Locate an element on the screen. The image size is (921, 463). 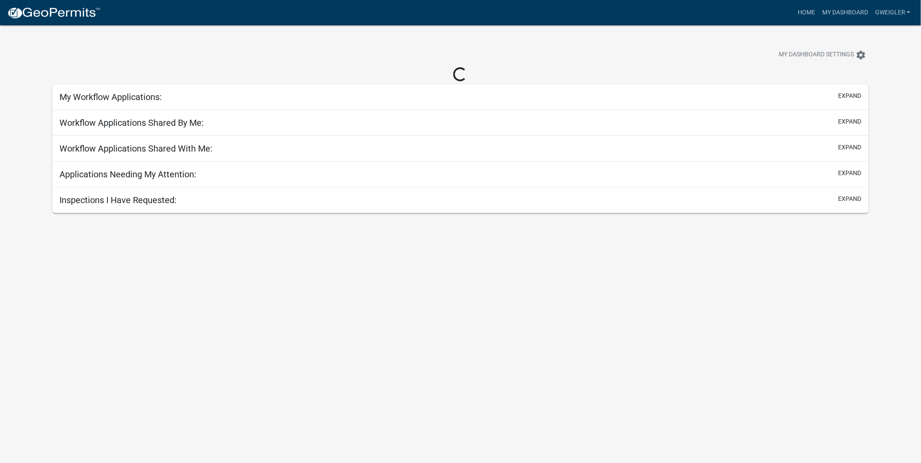
h5: Workflow Applications Shared By Me: is located at coordinates (132, 123).